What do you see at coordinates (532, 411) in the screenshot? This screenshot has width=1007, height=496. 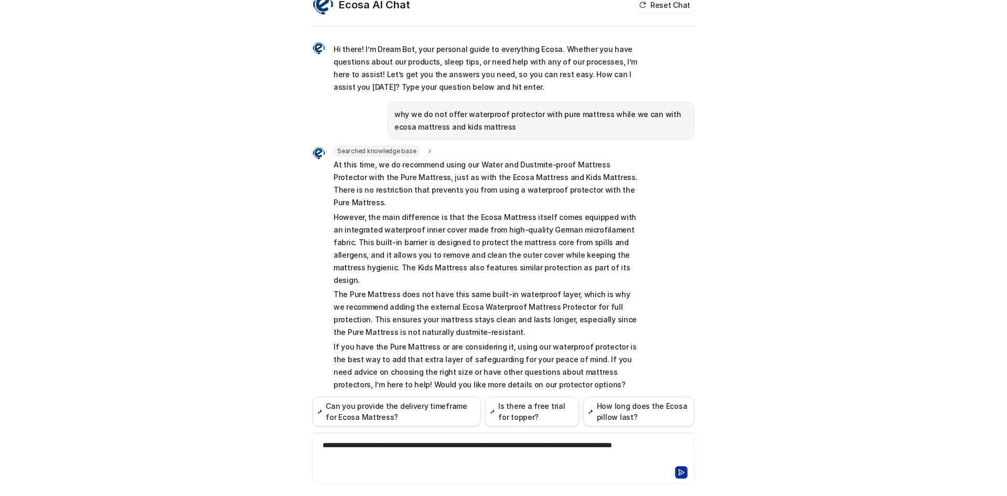 I see `button: Is there a free trial for topper?` at bounding box center [532, 411].